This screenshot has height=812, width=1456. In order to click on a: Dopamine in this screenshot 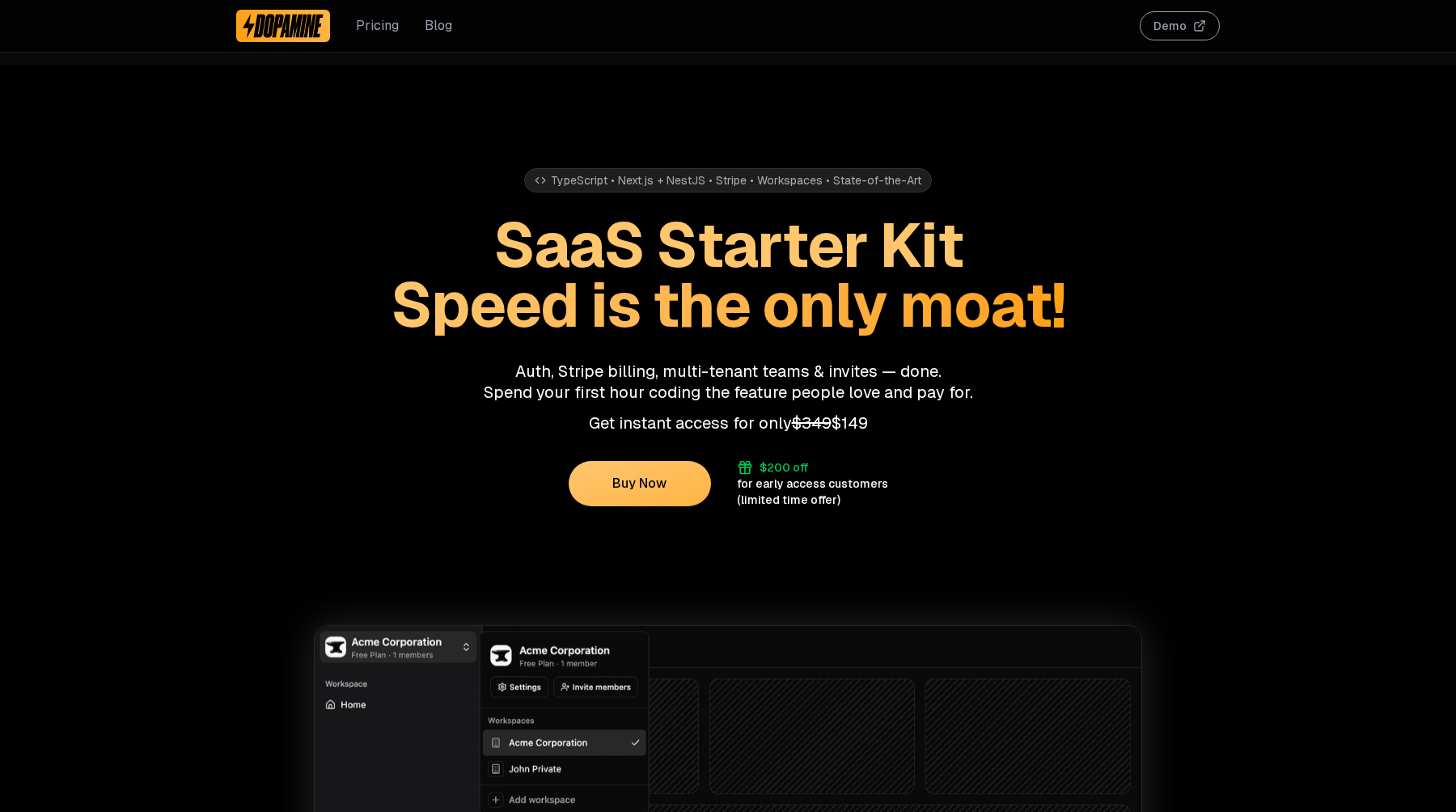, I will do `click(283, 26)`.